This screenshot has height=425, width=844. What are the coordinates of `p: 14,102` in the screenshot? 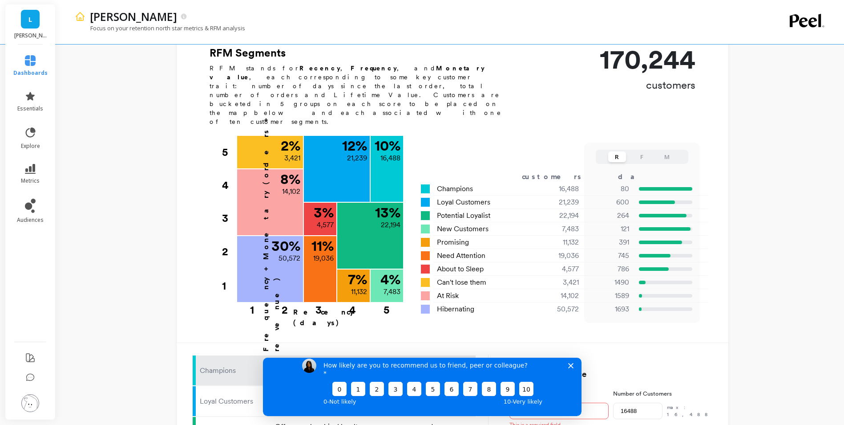 It's located at (291, 191).